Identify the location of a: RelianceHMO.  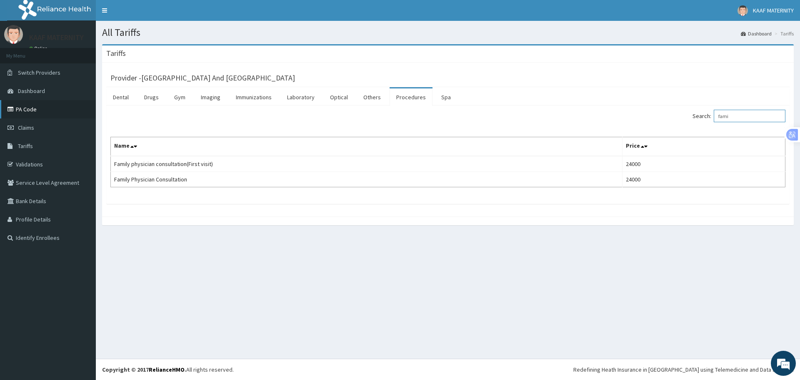
(167, 369).